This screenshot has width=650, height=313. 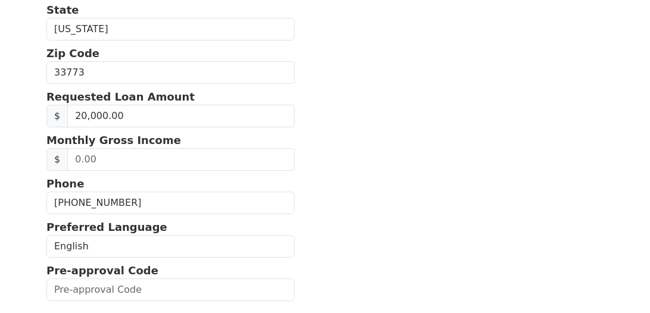 I want to click on strong: State, so click(x=63, y=10).